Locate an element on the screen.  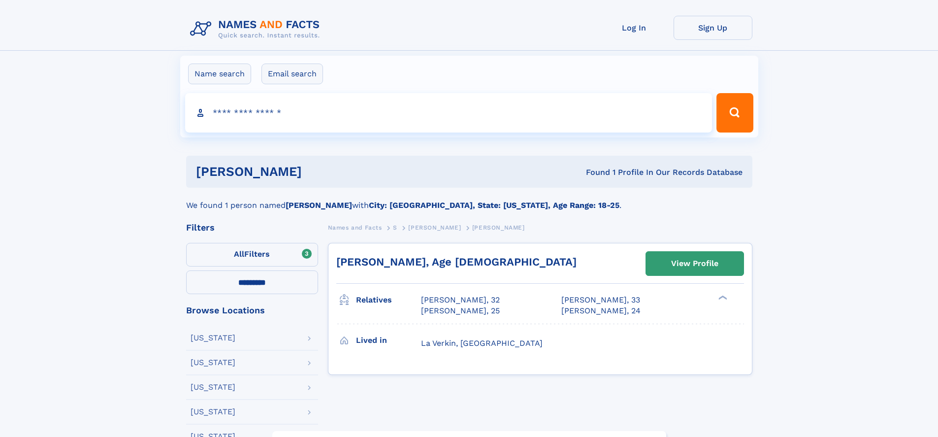
label: Filters is located at coordinates (252, 255).